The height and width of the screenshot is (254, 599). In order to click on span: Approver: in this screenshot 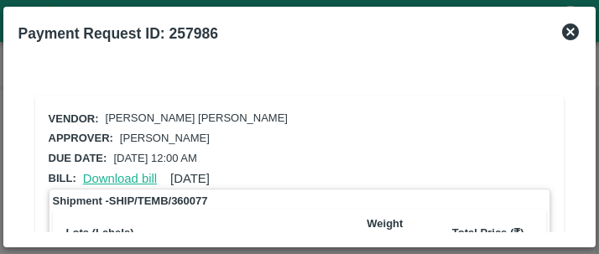, I will do `click(81, 138)`.